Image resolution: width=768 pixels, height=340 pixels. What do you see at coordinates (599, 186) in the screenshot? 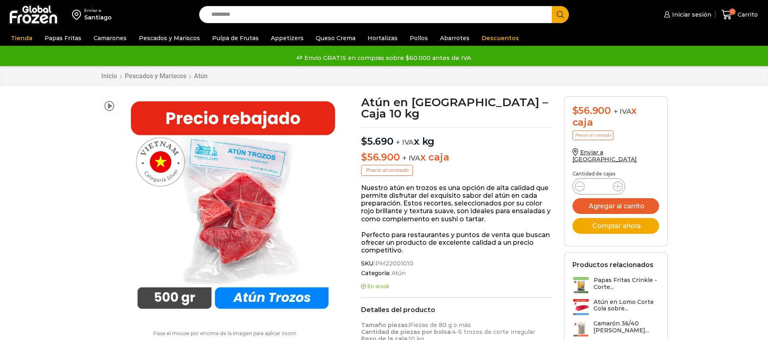
I see `input: Product quantity` at bounding box center [599, 186].